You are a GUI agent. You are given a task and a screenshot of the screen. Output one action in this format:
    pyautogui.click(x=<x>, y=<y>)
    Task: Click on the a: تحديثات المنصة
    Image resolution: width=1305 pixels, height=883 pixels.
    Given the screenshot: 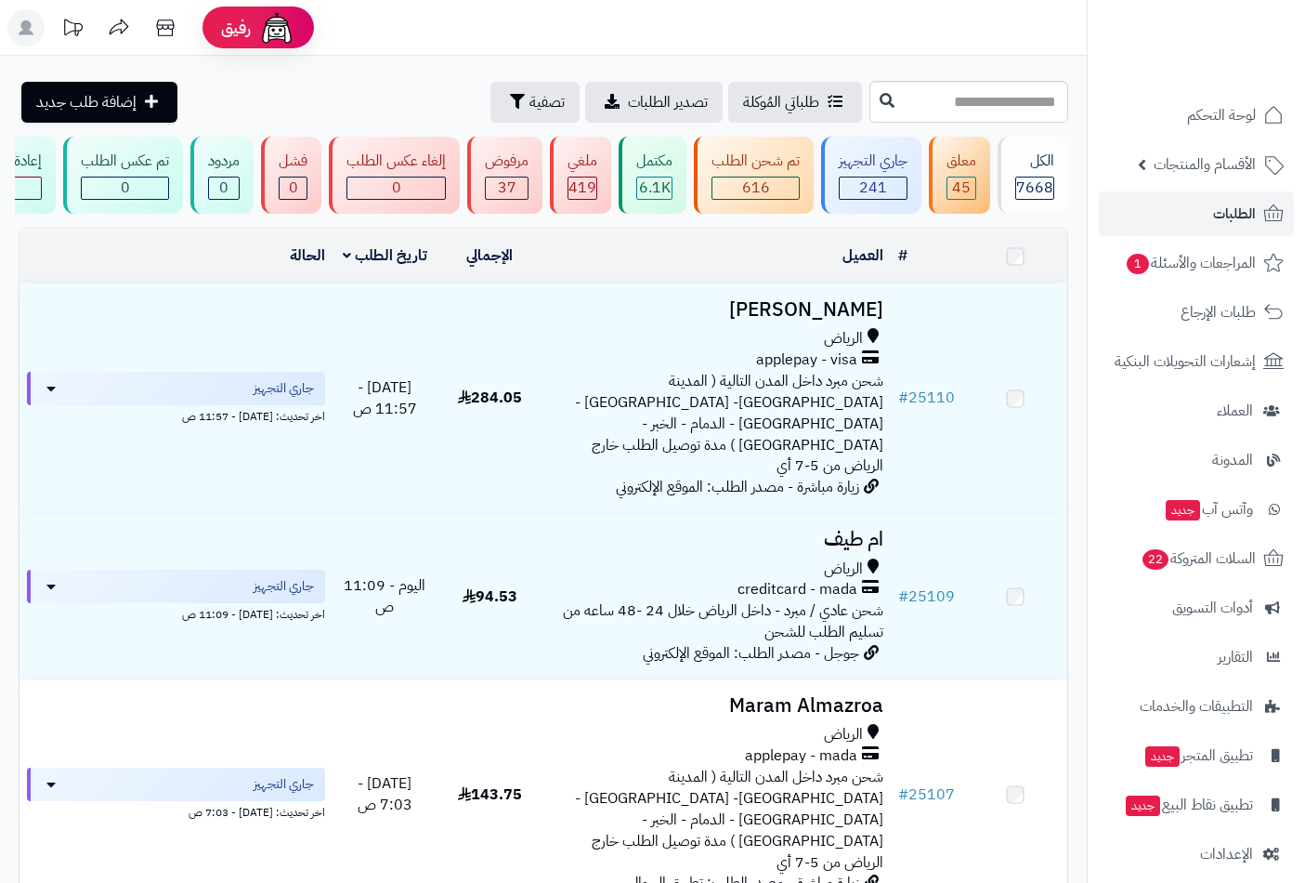 What is the action you would take?
    pyautogui.click(x=72, y=30)
    